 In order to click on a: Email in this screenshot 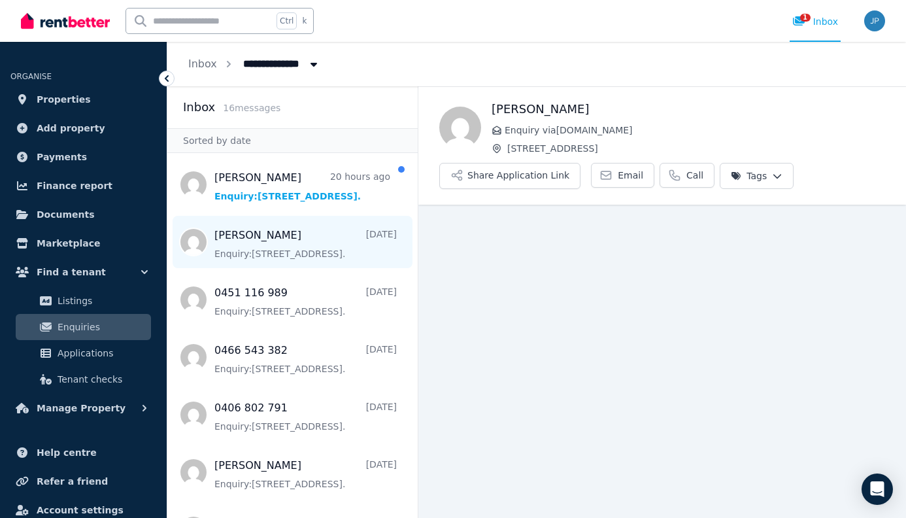, I will do `click(622, 175)`.